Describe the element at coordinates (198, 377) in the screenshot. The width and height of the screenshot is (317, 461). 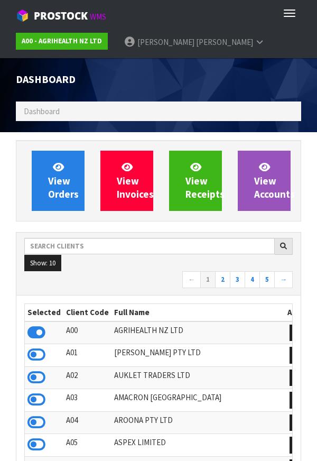
I see `td: AUKLET TRADERS LTD` at that location.